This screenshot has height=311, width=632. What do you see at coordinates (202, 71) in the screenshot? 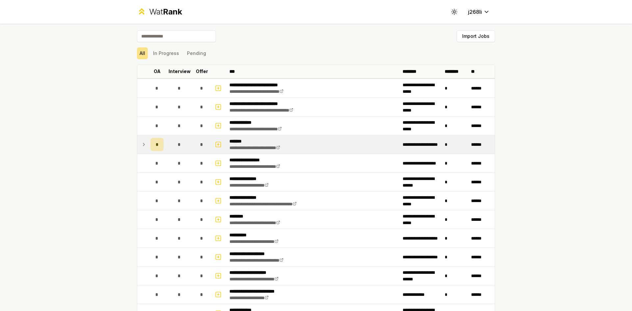
I see `p: Offer` at bounding box center [202, 71].